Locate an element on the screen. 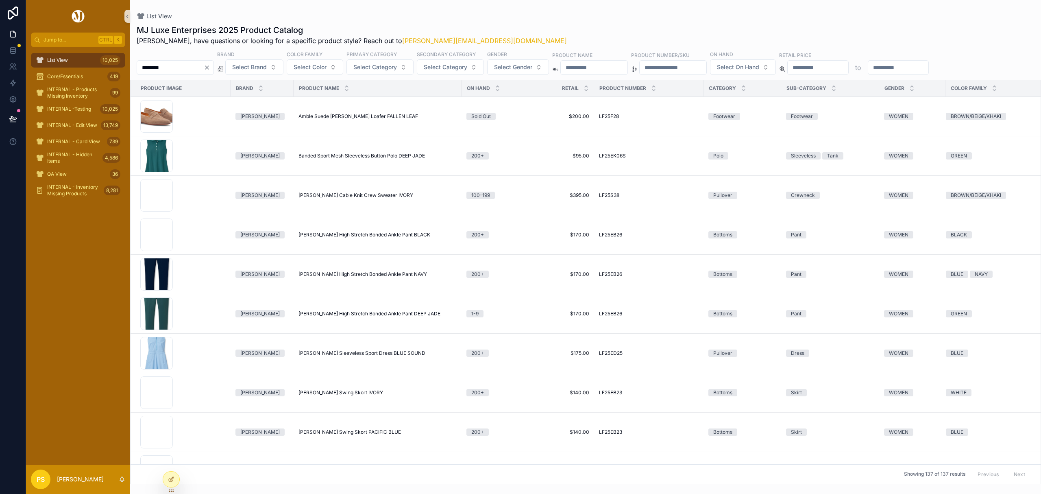  span: INTERNAL - Card View is located at coordinates (74, 142).